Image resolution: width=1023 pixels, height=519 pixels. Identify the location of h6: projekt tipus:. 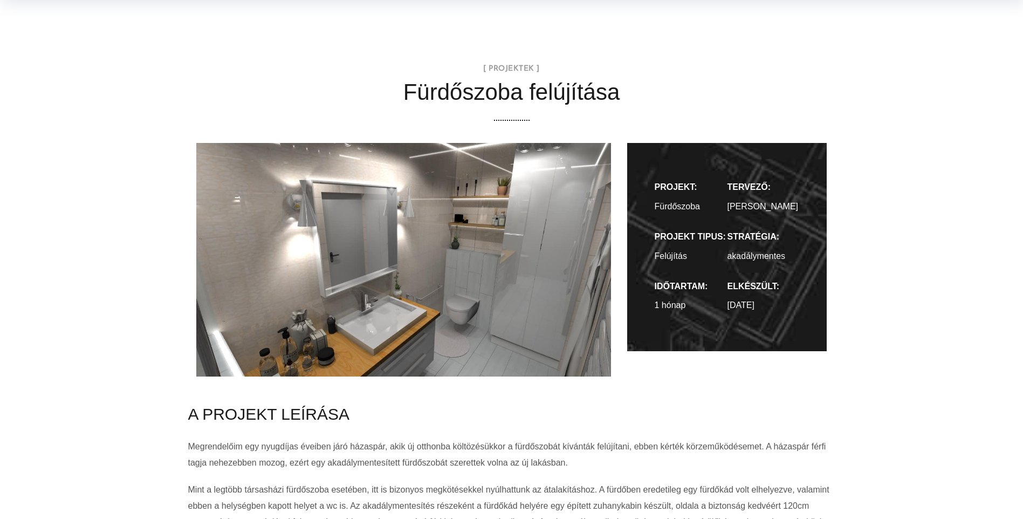
(690, 237).